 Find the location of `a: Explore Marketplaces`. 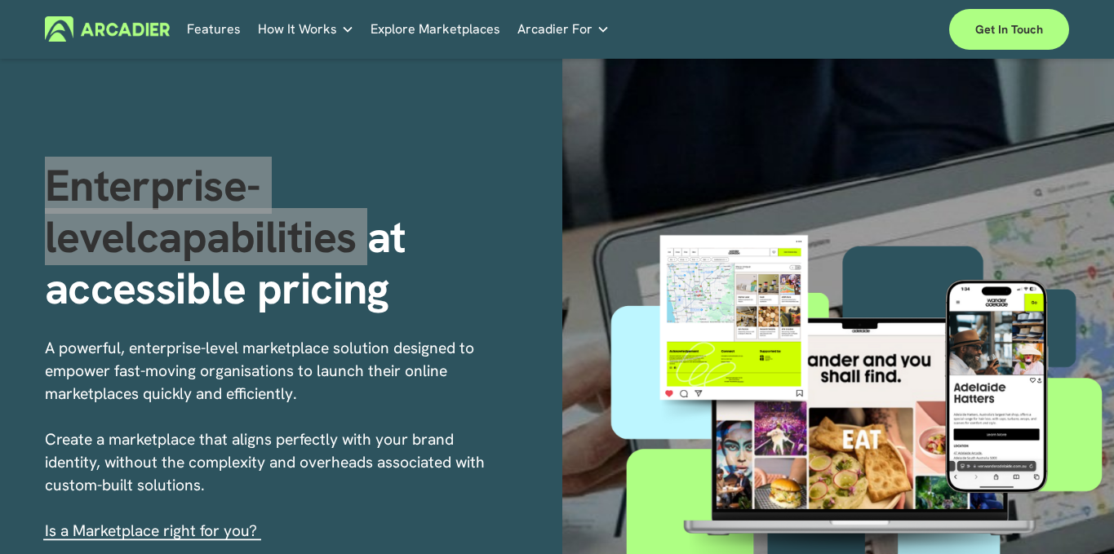

a: Explore Marketplaces is located at coordinates (435, 29).